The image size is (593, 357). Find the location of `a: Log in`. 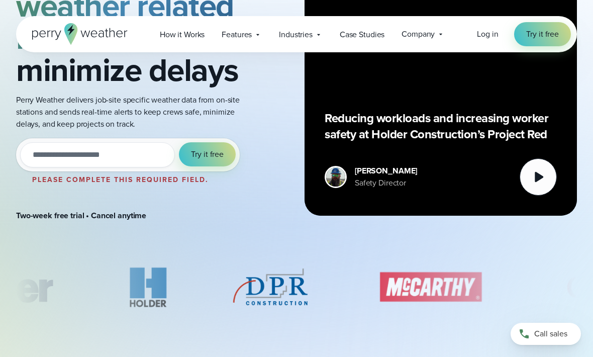

a: Log in is located at coordinates (488, 34).